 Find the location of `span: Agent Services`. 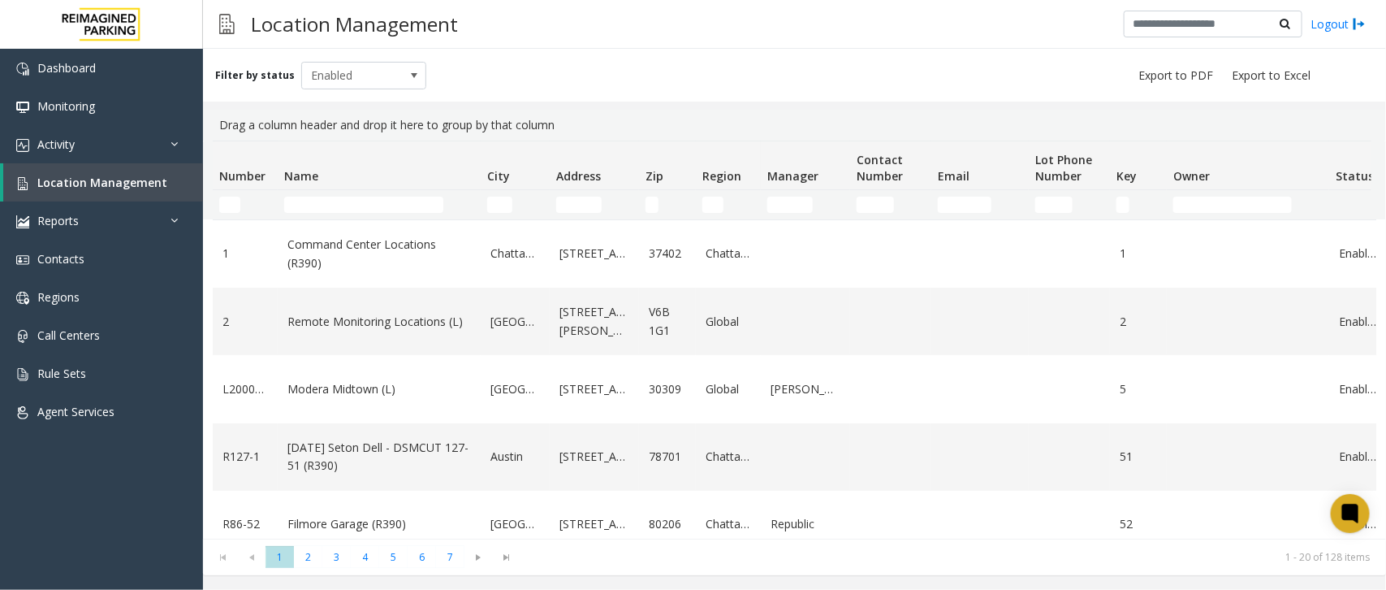

span: Agent Services is located at coordinates (76, 411).